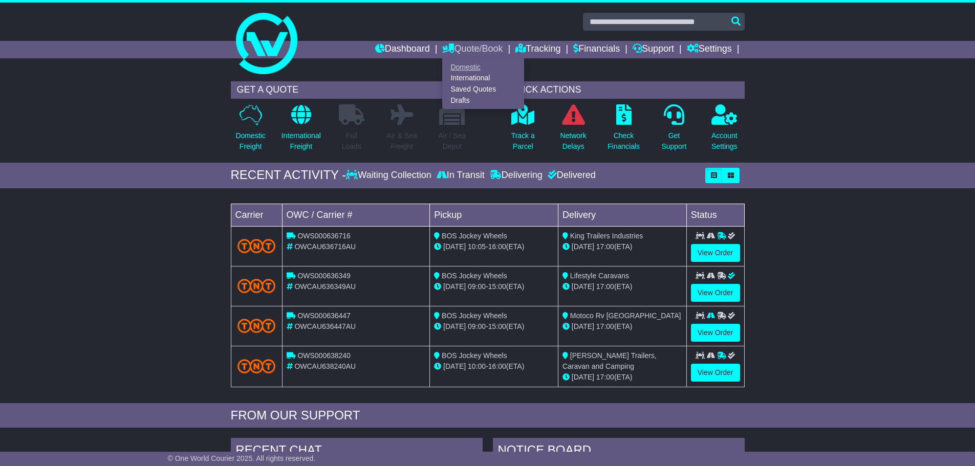 The image size is (975, 466). What do you see at coordinates (242, 459) in the screenshot?
I see `span: © One World Courier 2025. All rights reserved.` at bounding box center [242, 459].